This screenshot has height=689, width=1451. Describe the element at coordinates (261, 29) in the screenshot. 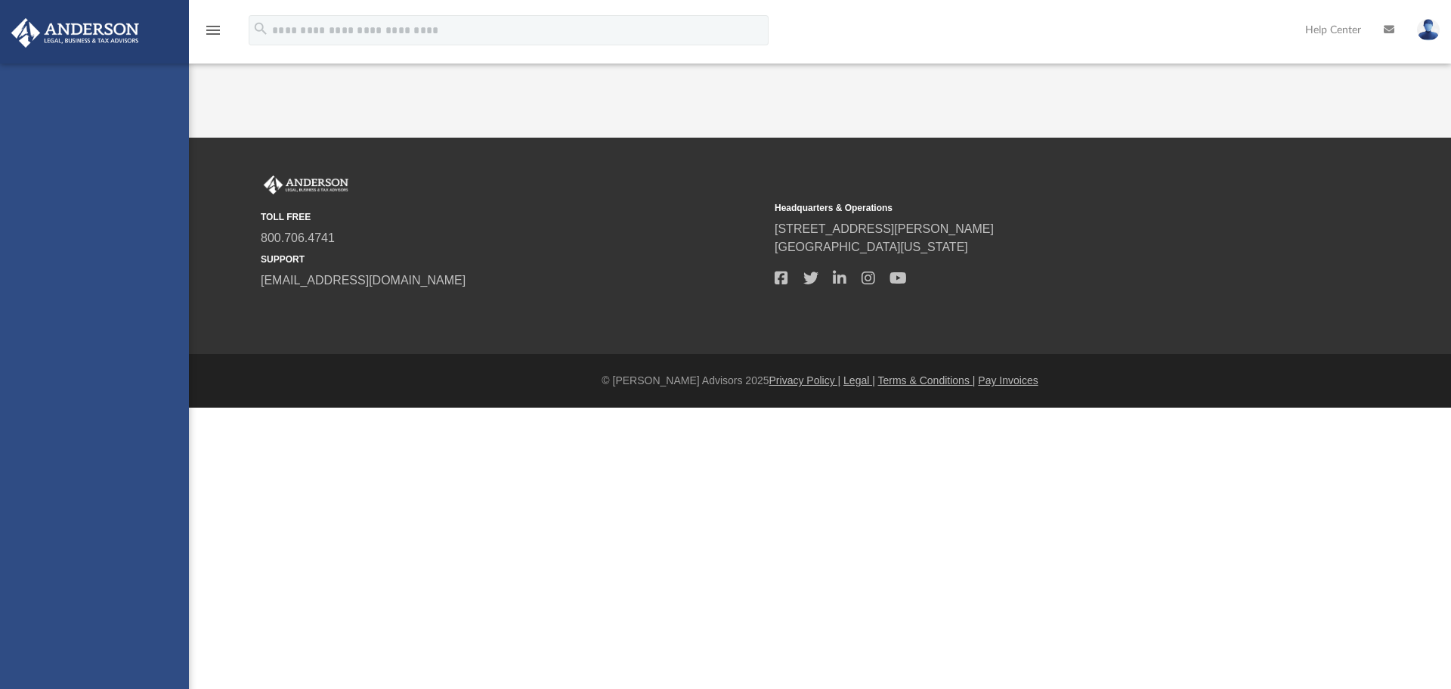

I see `i: search` at that location.